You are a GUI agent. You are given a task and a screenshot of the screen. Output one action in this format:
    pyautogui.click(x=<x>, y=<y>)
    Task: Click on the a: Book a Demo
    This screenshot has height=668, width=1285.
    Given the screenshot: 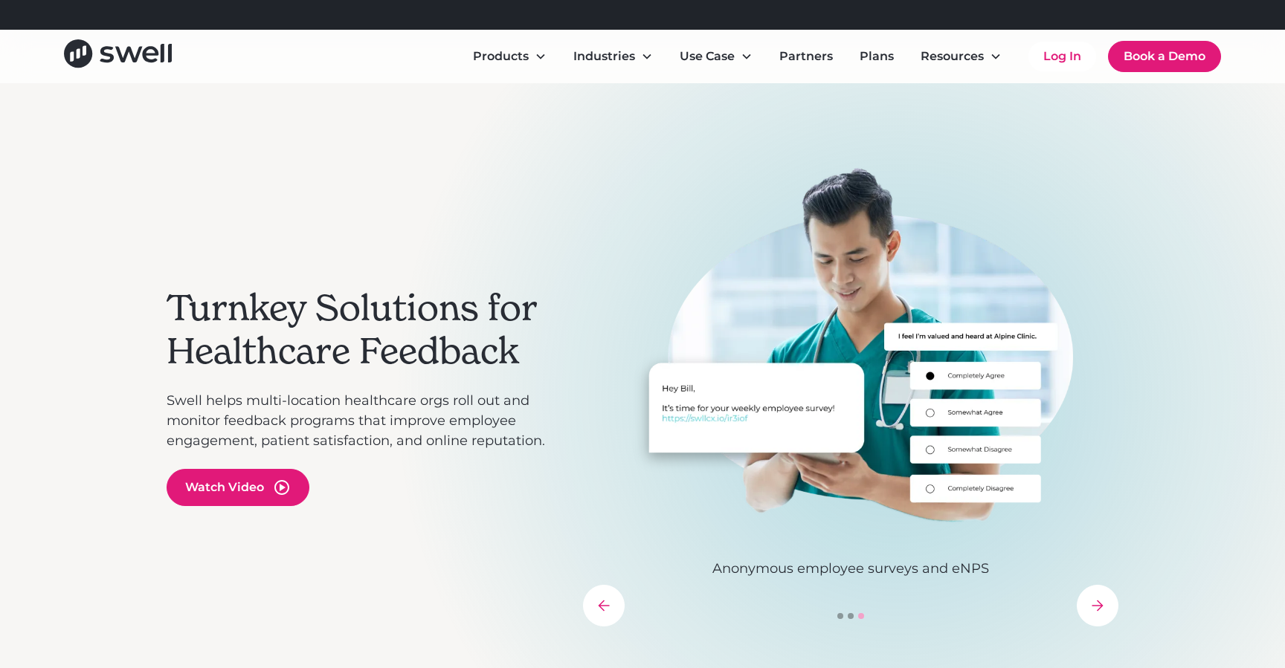 What is the action you would take?
    pyautogui.click(x=1164, y=57)
    